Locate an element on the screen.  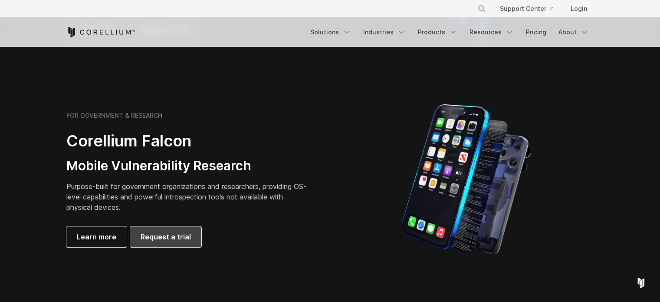
span: Request a trial is located at coordinates (166, 237).